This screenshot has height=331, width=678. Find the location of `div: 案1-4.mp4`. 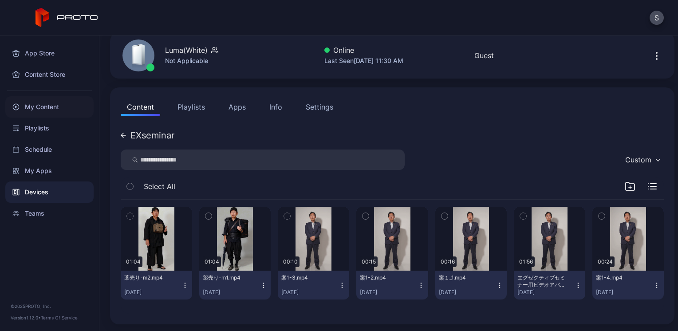

div: 案1-4.mp4 is located at coordinates (621, 278).